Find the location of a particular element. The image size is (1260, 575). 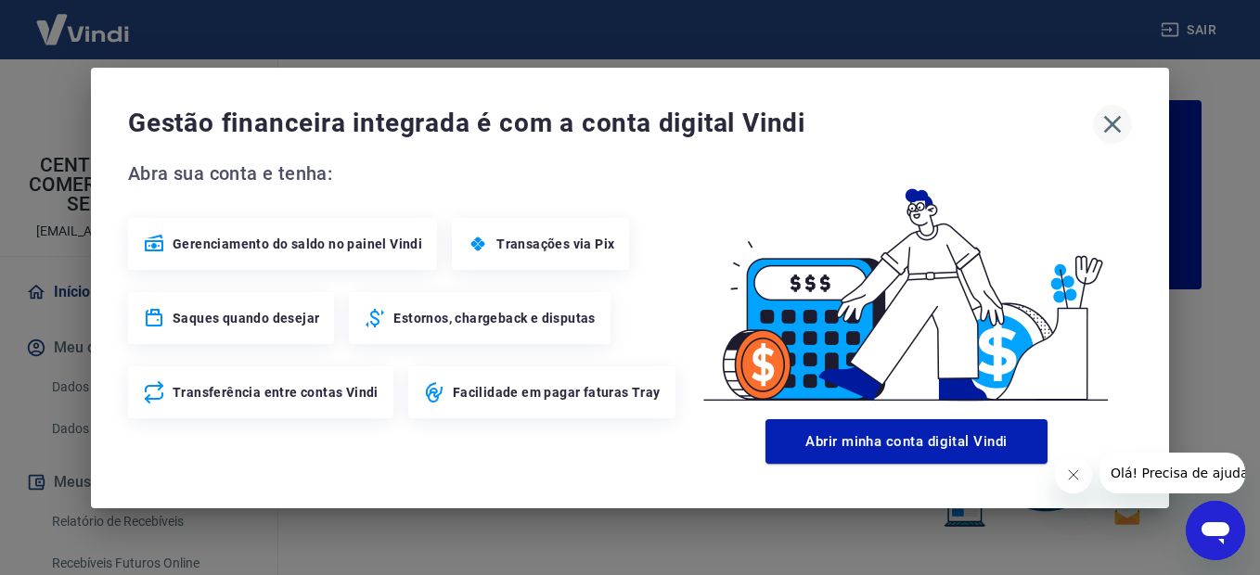

span: Transações via Pix is located at coordinates (555, 244).